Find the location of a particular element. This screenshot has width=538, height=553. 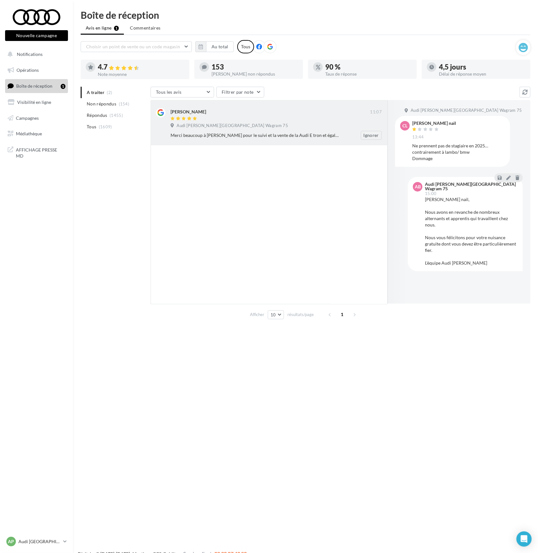

span: AB is located at coordinates (418, 187).